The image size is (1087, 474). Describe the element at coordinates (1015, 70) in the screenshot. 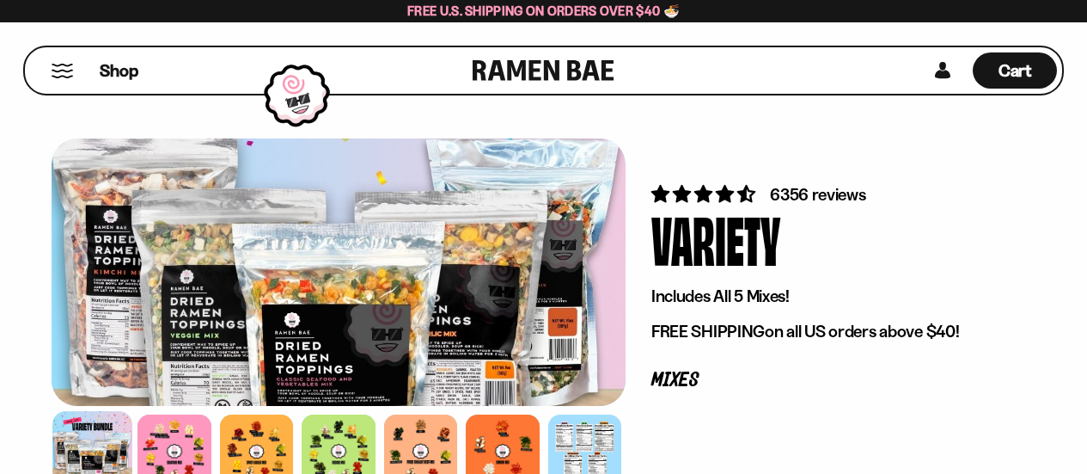

I see `span: Cart` at that location.